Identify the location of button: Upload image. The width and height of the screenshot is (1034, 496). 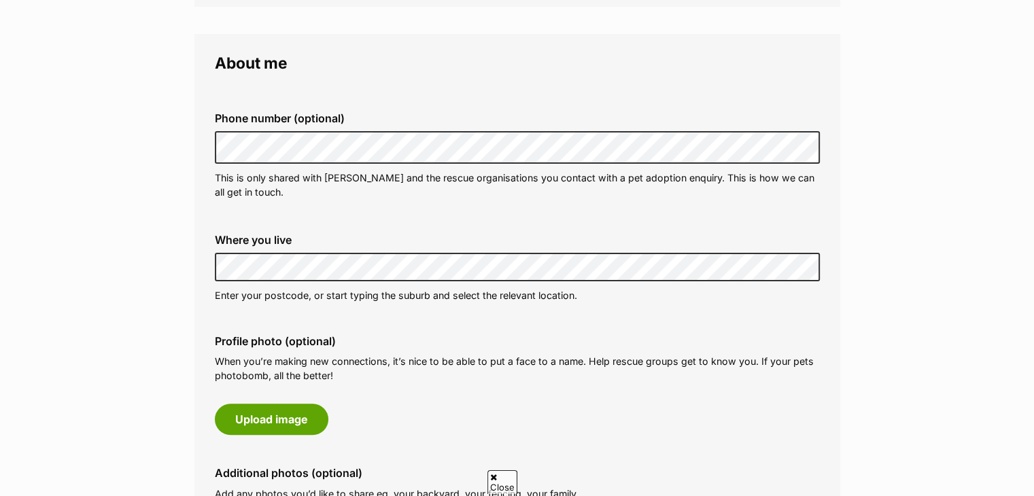
(271, 420).